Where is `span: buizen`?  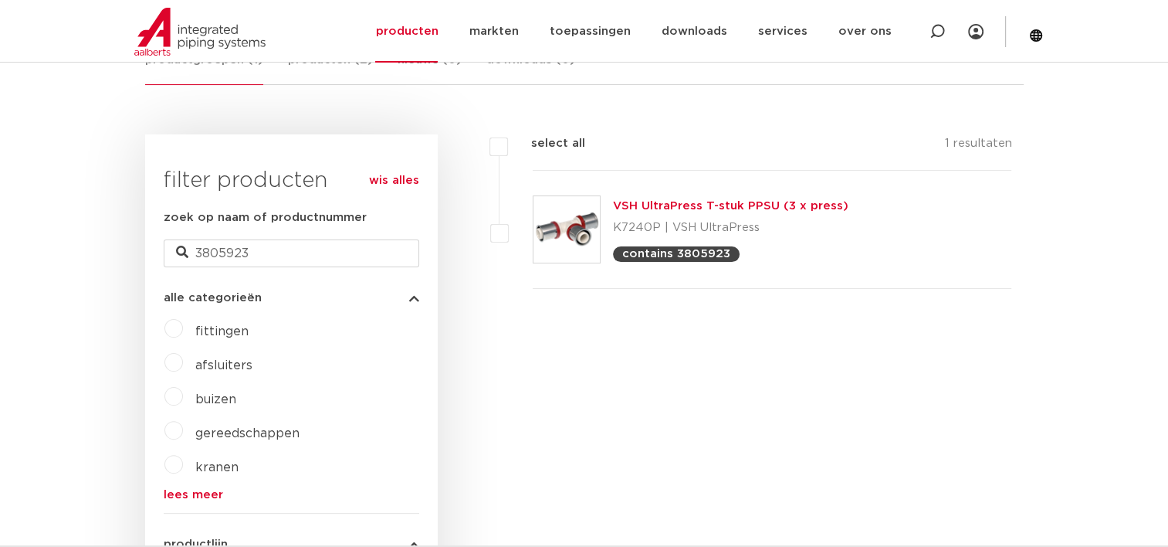
span: buizen is located at coordinates (215, 399).